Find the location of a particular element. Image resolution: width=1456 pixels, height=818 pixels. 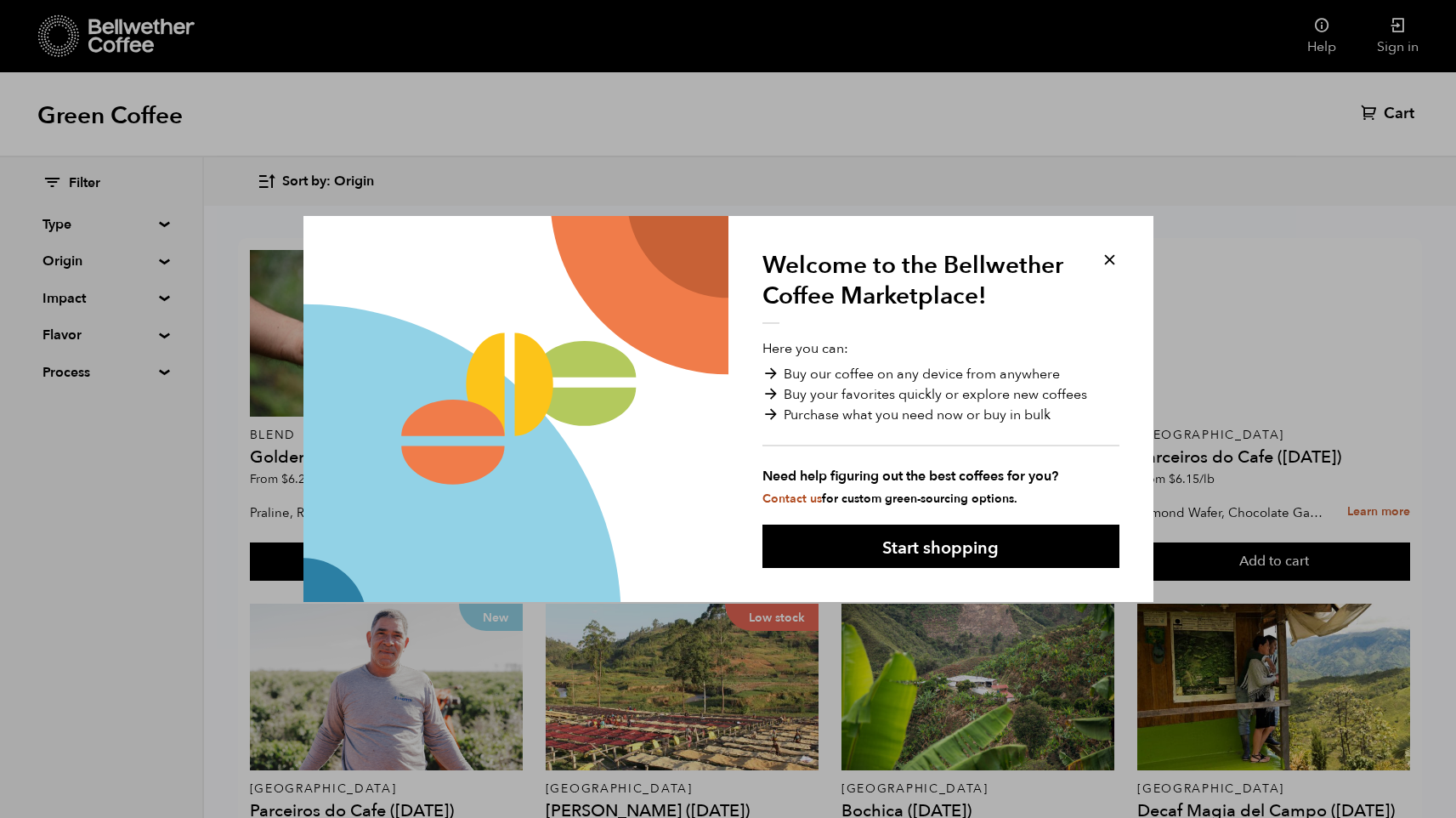

strong: Need help figuring out the best coffees for you? is located at coordinates (941, 476).